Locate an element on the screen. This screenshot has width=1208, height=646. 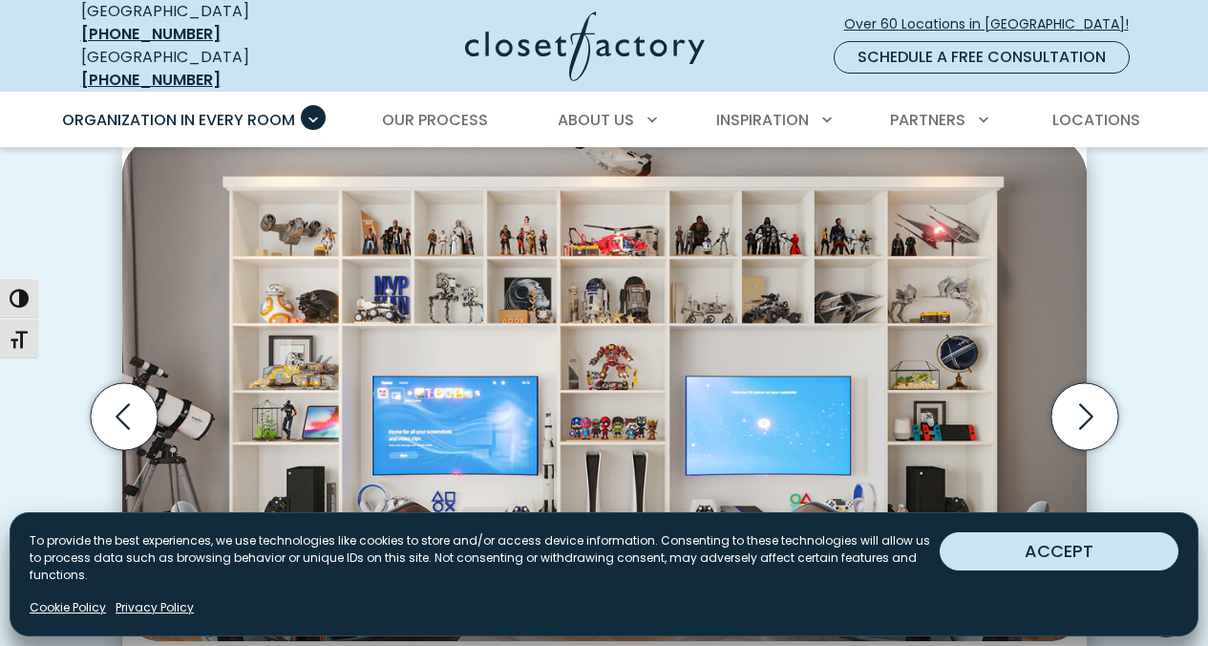
img: Closet Factory Logo is located at coordinates (585, 46).